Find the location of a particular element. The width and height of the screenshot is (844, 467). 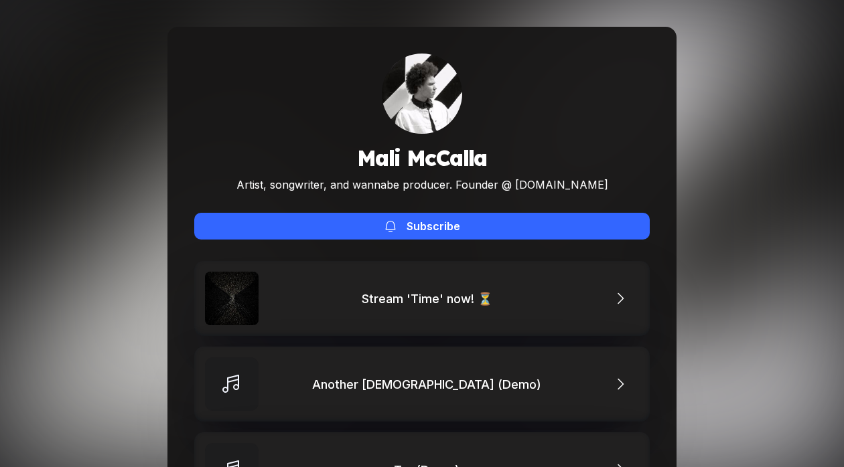

div: Mali McCalla is located at coordinates (422, 94).